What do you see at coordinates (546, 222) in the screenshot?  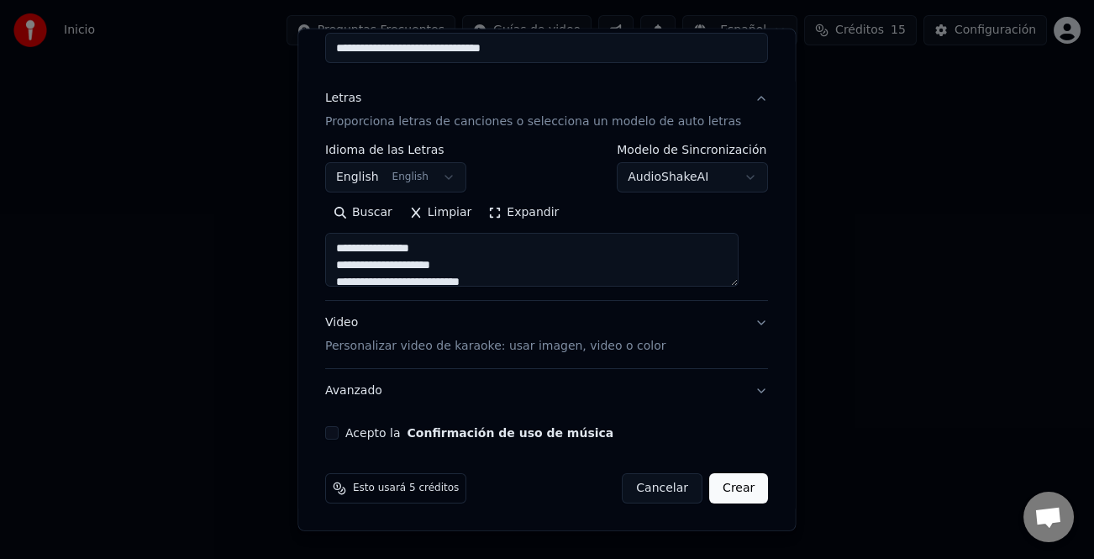 I see `div: LetrasProporciona letras de canciones o selecciona un modelo de auto letras` at bounding box center [546, 222].